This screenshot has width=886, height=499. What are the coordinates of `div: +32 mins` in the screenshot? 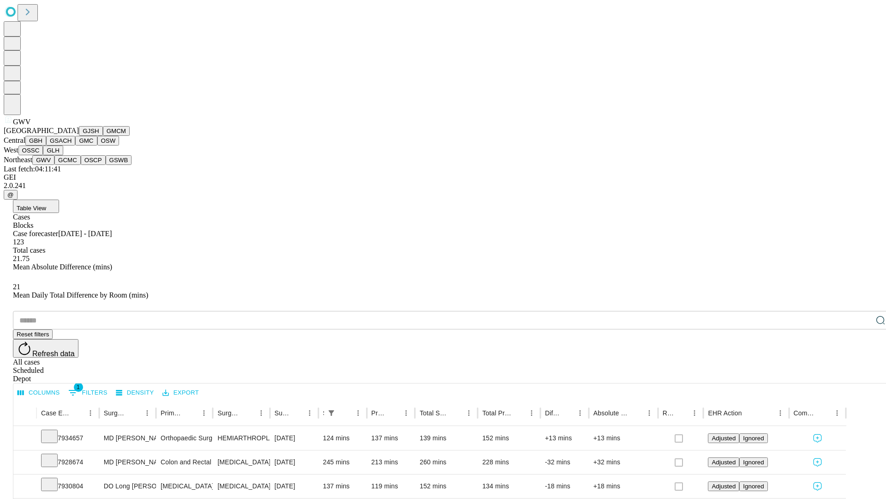 It's located at (624, 462).